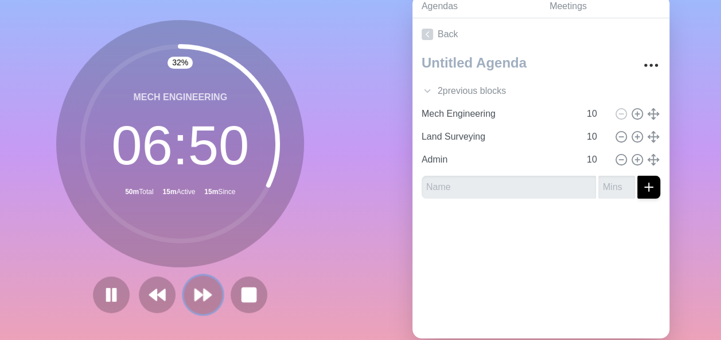 This screenshot has width=721, height=340. What do you see at coordinates (503, 91) in the screenshot?
I see `span: s` at bounding box center [503, 91].